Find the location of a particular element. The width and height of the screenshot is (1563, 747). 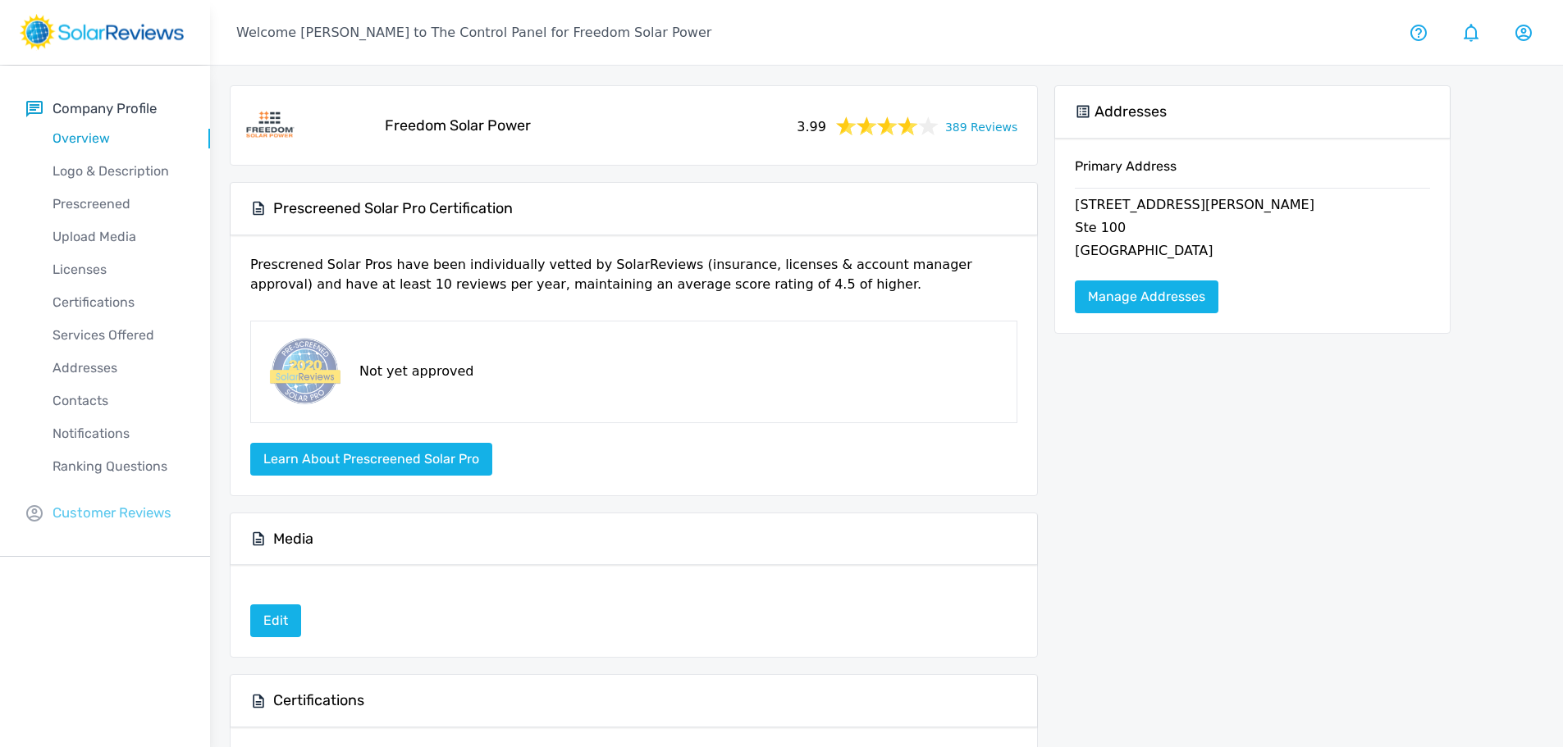

p: Prescreened is located at coordinates (118, 204).